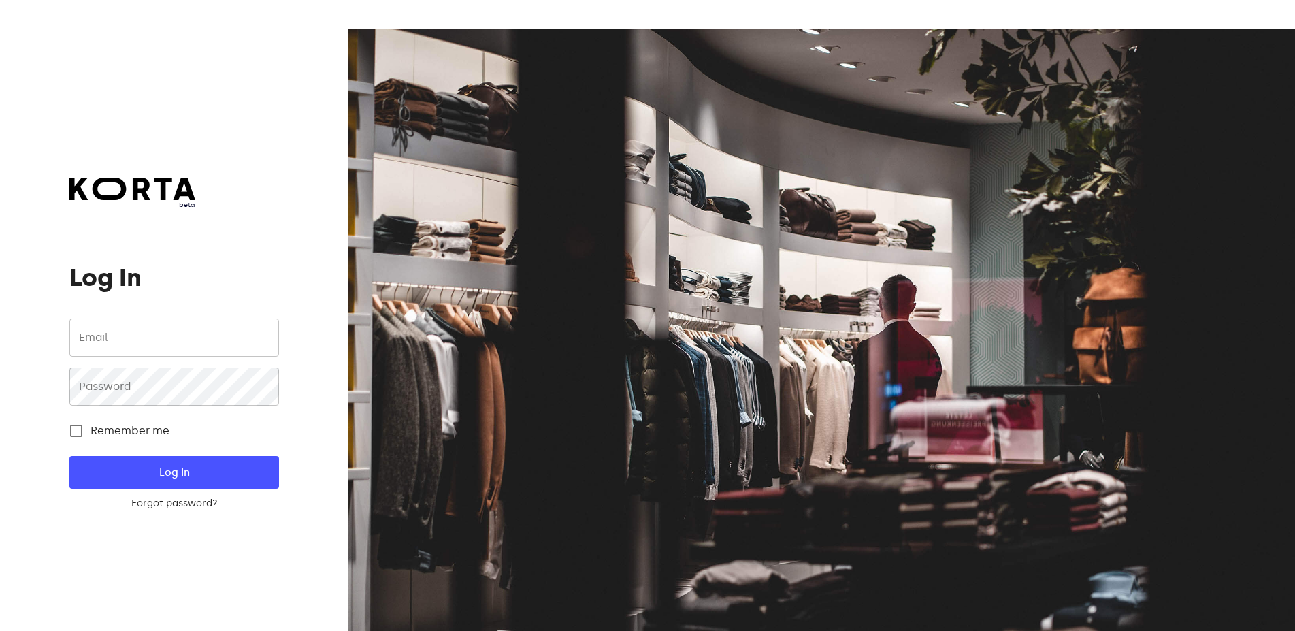 This screenshot has height=631, width=1295. Describe the element at coordinates (130, 431) in the screenshot. I see `span: Remember me` at that location.